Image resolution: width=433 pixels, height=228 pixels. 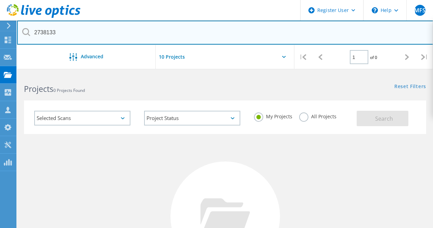 What do you see at coordinates (69, 90) in the screenshot?
I see `span: 0 Projects Found` at bounding box center [69, 90].